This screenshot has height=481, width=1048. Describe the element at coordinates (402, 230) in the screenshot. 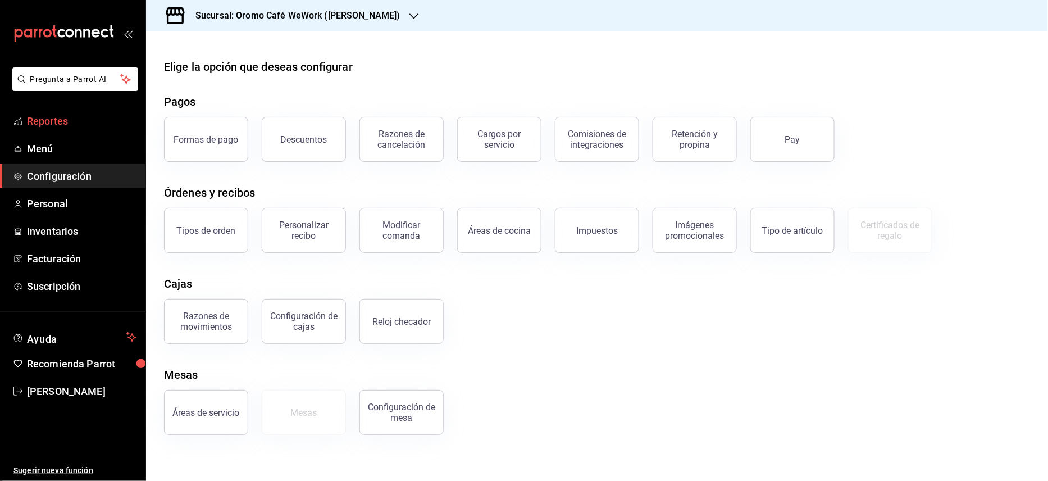

I see `button: Modificar comanda` at that location.